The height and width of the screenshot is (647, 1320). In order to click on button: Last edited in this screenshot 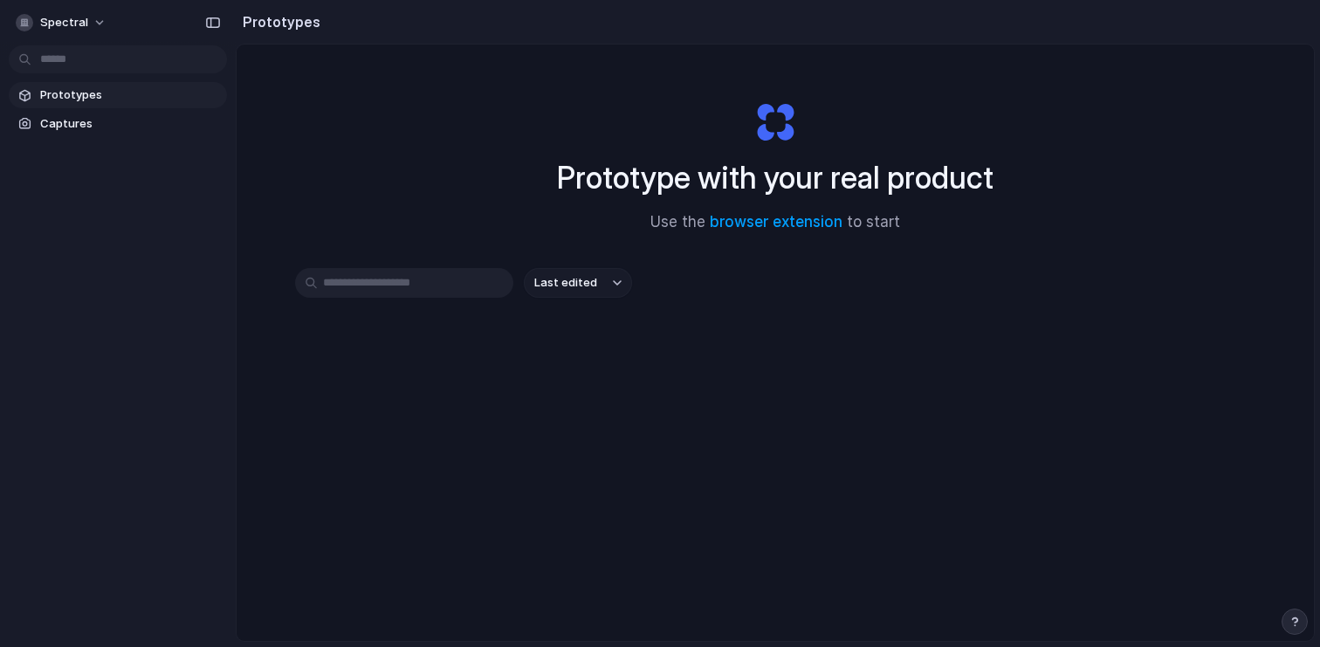, I will do `click(578, 283)`.